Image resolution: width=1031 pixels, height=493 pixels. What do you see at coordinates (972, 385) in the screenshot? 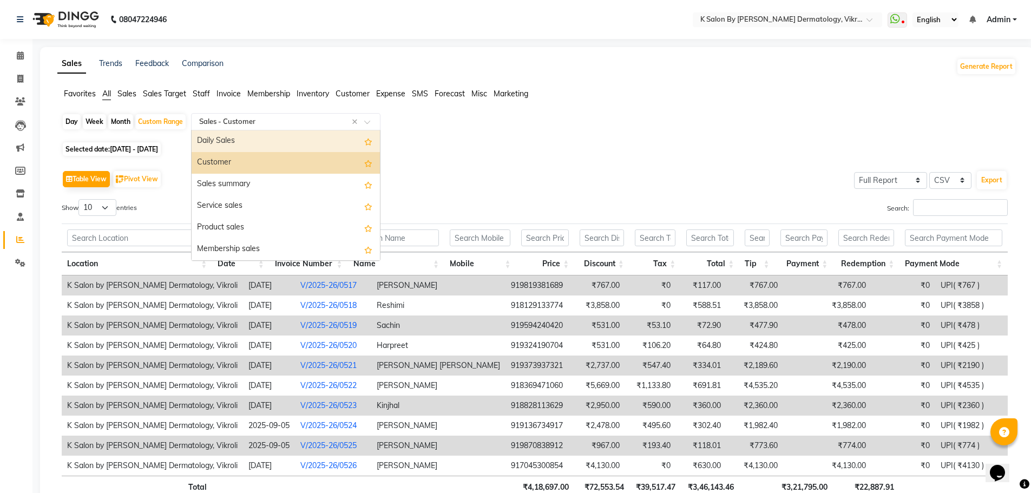
I see `td: UPI( ₹4535 )` at bounding box center [972, 385].